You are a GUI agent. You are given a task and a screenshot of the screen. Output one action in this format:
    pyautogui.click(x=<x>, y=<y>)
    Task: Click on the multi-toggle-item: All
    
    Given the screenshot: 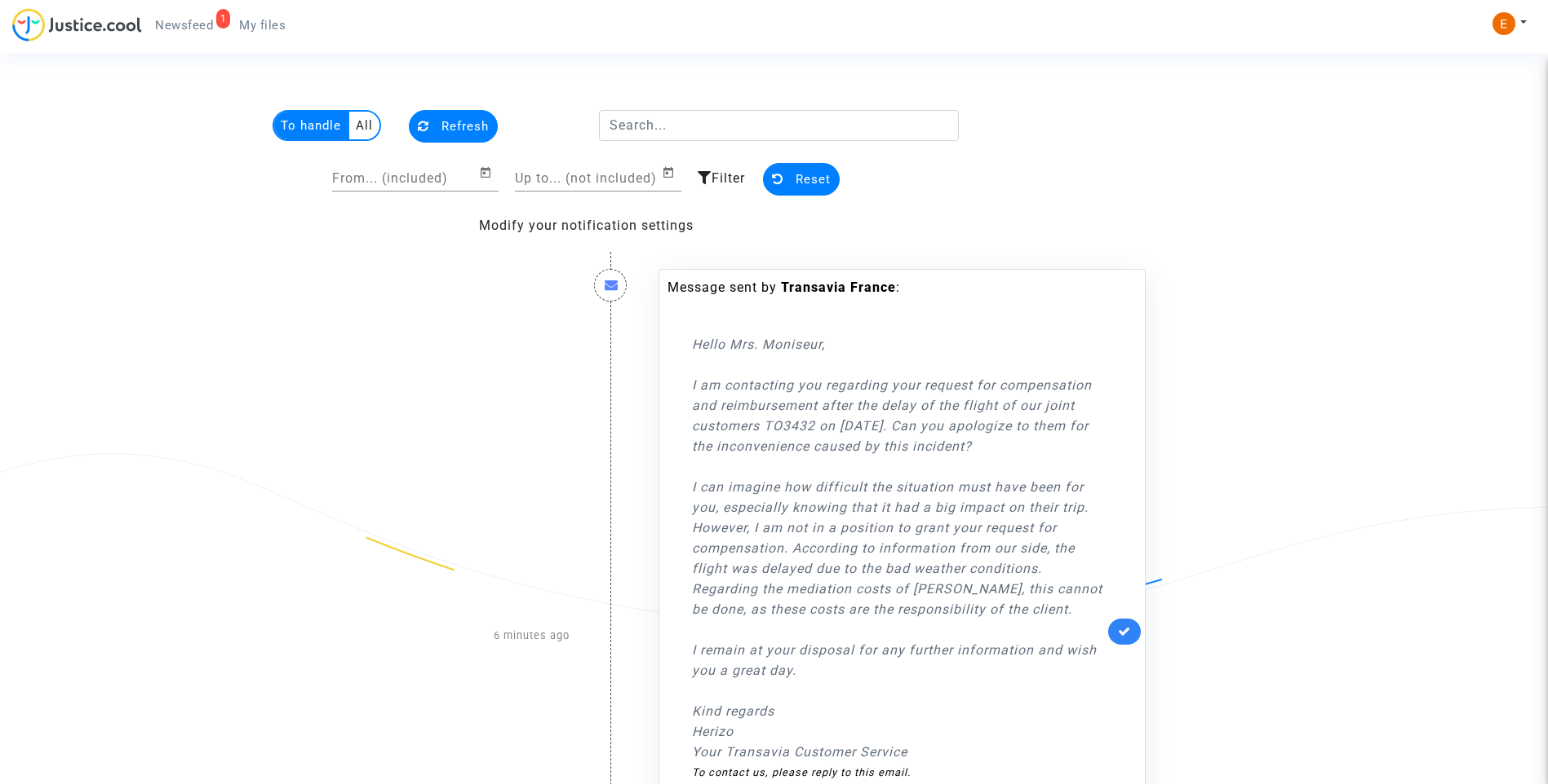 What is the action you would take?
    pyautogui.click(x=363, y=126)
    